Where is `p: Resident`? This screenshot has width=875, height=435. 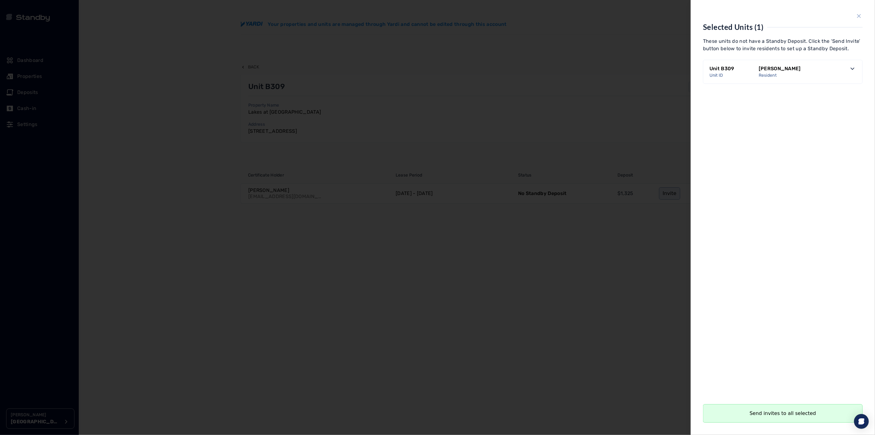
p: Resident is located at coordinates (804, 75).